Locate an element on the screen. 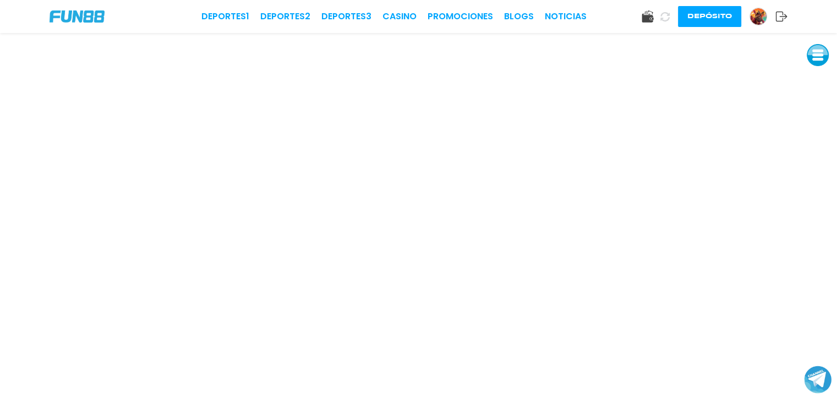 The image size is (837, 402). a: BLOGS is located at coordinates (519, 17).